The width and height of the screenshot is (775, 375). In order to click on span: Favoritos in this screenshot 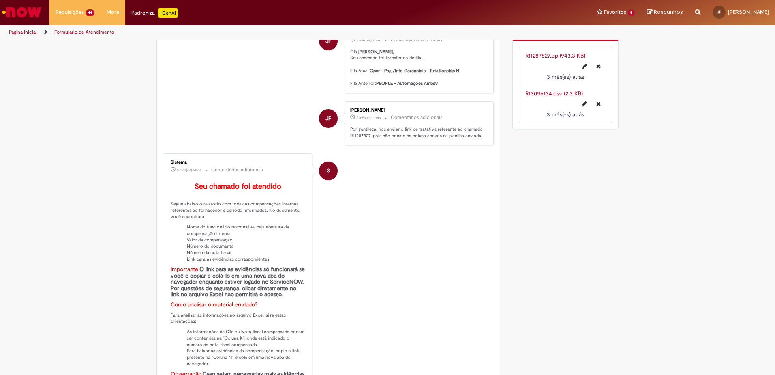, I will do `click(615, 12)`.